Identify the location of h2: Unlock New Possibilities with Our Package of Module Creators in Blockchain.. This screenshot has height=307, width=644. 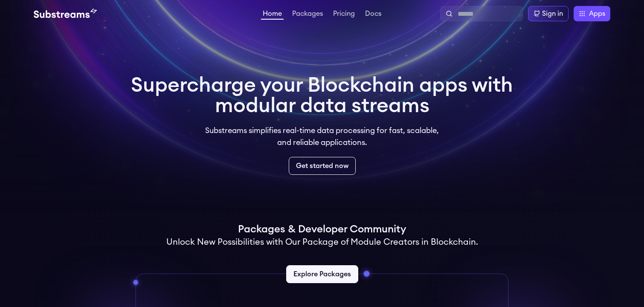
(322, 242).